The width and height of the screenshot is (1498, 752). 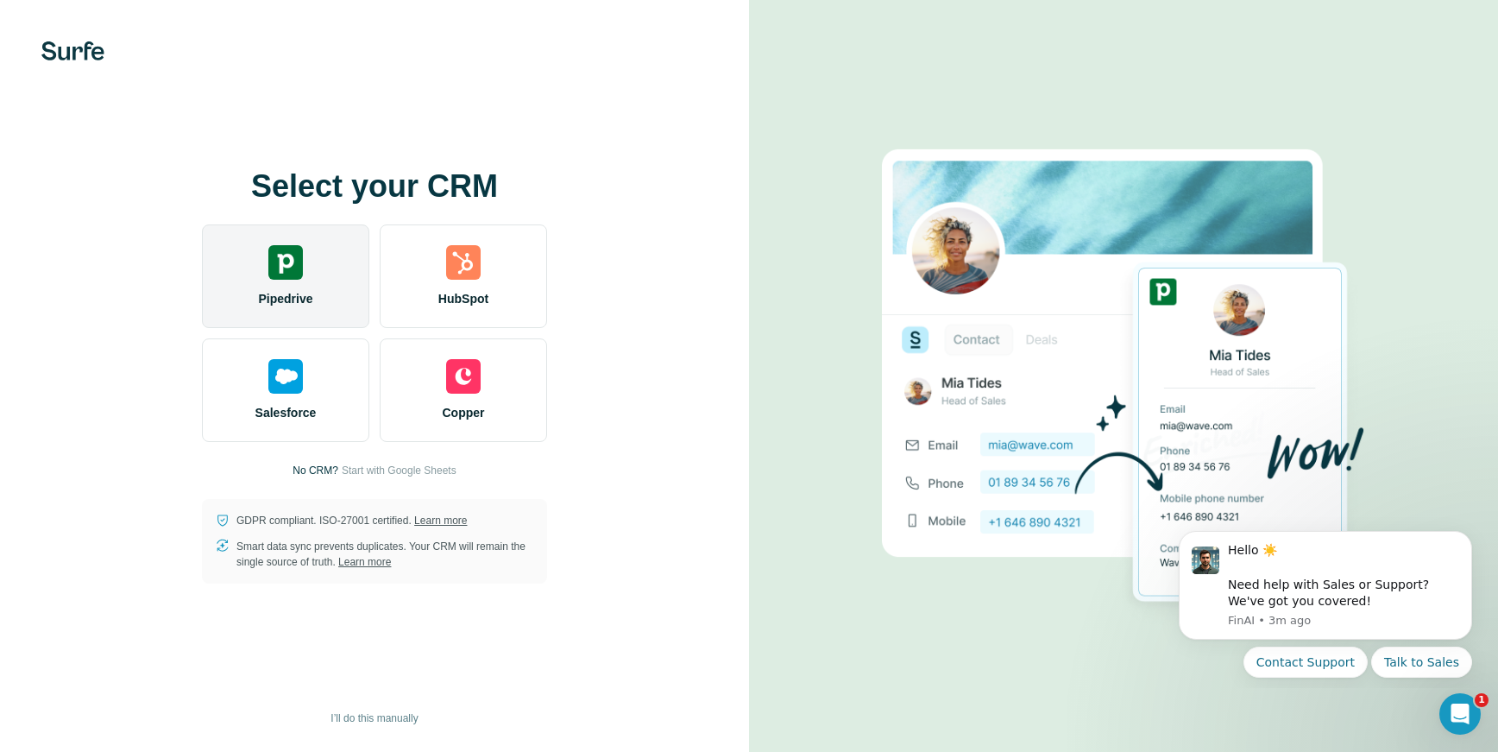 What do you see at coordinates (463, 299) in the screenshot?
I see `span: HubSpot` at bounding box center [463, 299].